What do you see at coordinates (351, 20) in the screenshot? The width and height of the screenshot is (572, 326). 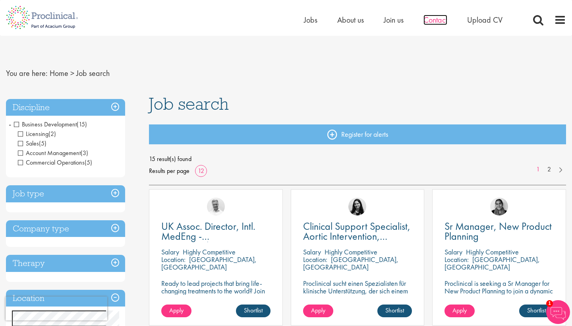 I see `span: About us` at bounding box center [351, 20].